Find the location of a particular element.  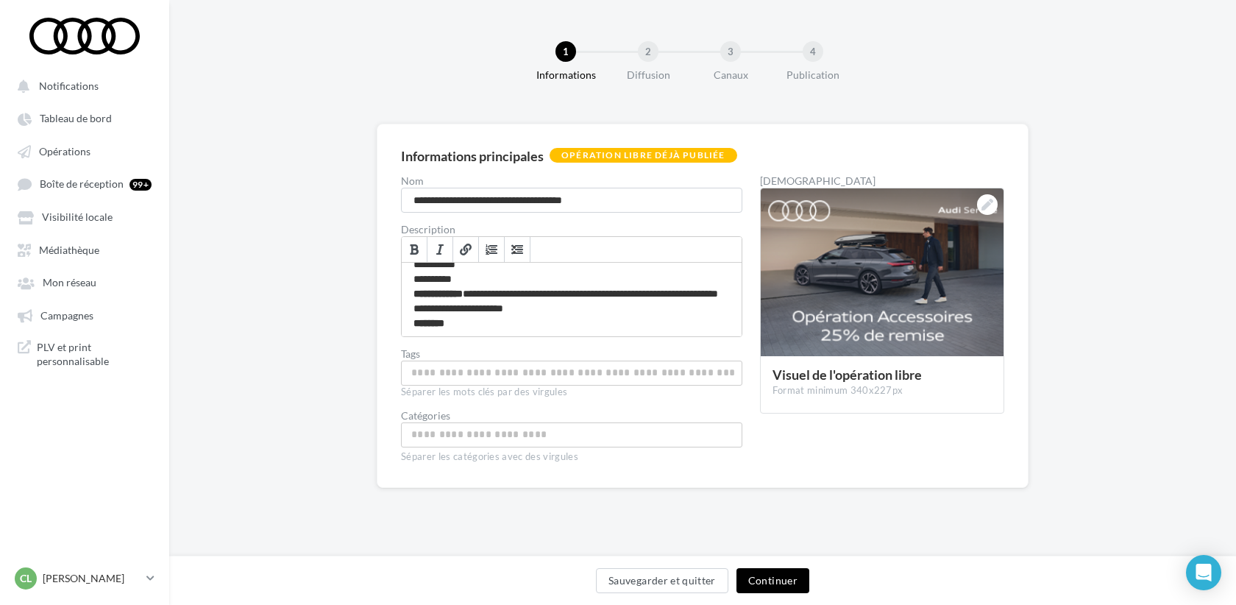

a: Italique (⌘+I) is located at coordinates (440, 249).